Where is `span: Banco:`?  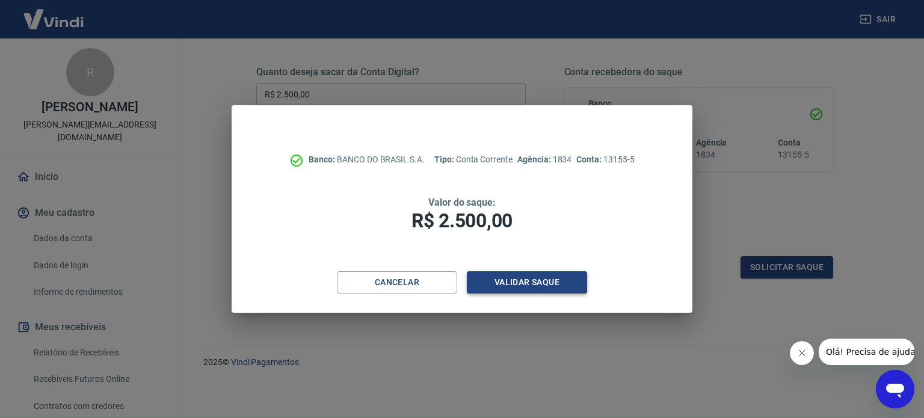
span: Banco: is located at coordinates (322, 159).